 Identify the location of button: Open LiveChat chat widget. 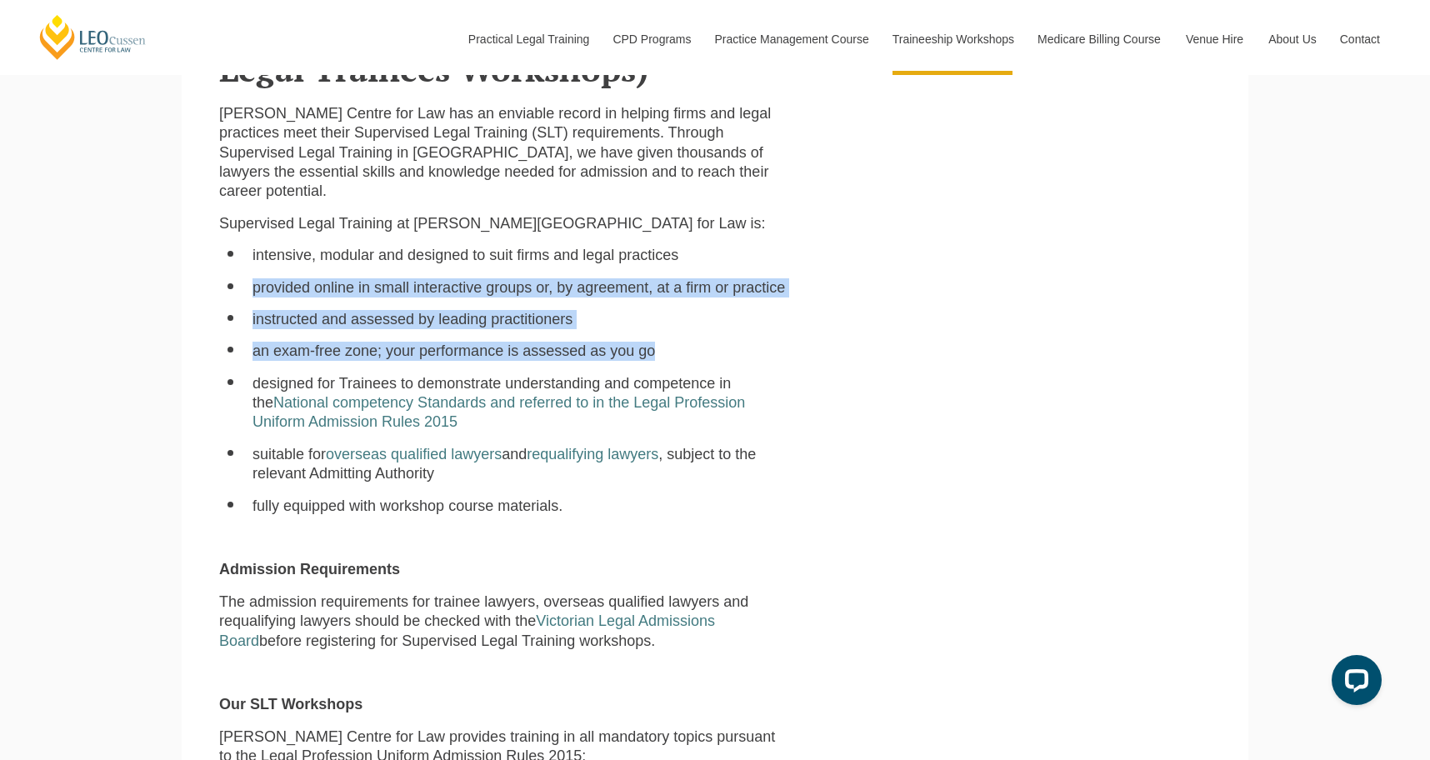
(38, 32).